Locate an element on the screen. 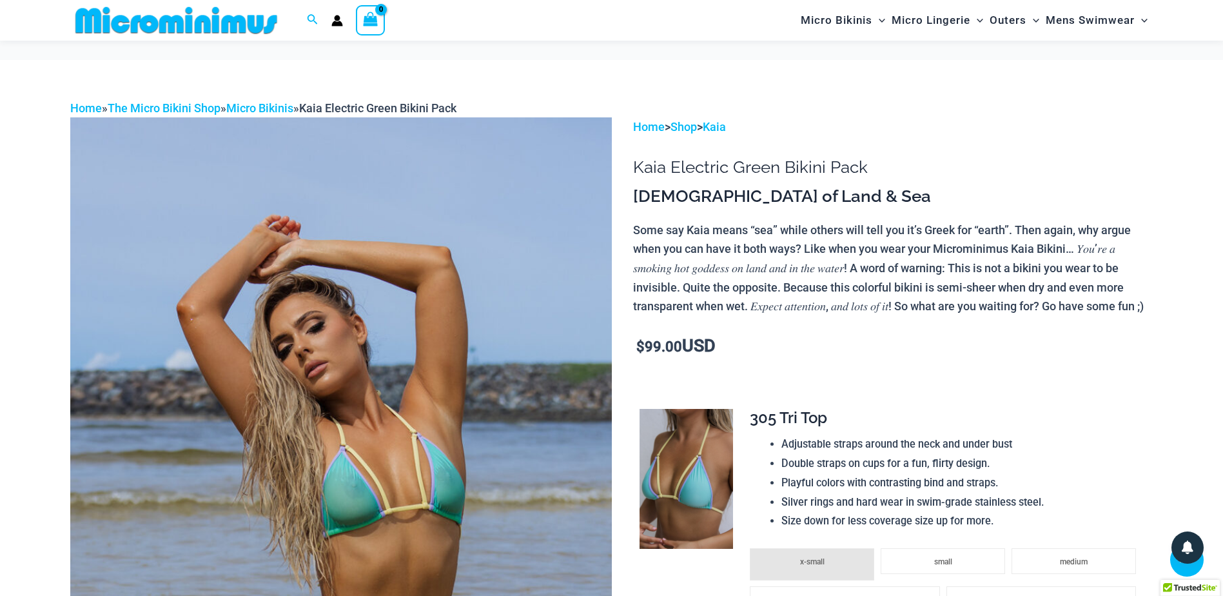 The width and height of the screenshot is (1223, 596). span: medium is located at coordinates (1073, 561).